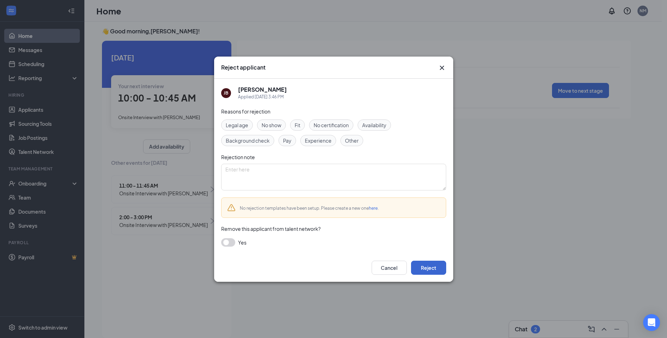 This screenshot has height=338, width=667. I want to click on span: Background check, so click(248, 141).